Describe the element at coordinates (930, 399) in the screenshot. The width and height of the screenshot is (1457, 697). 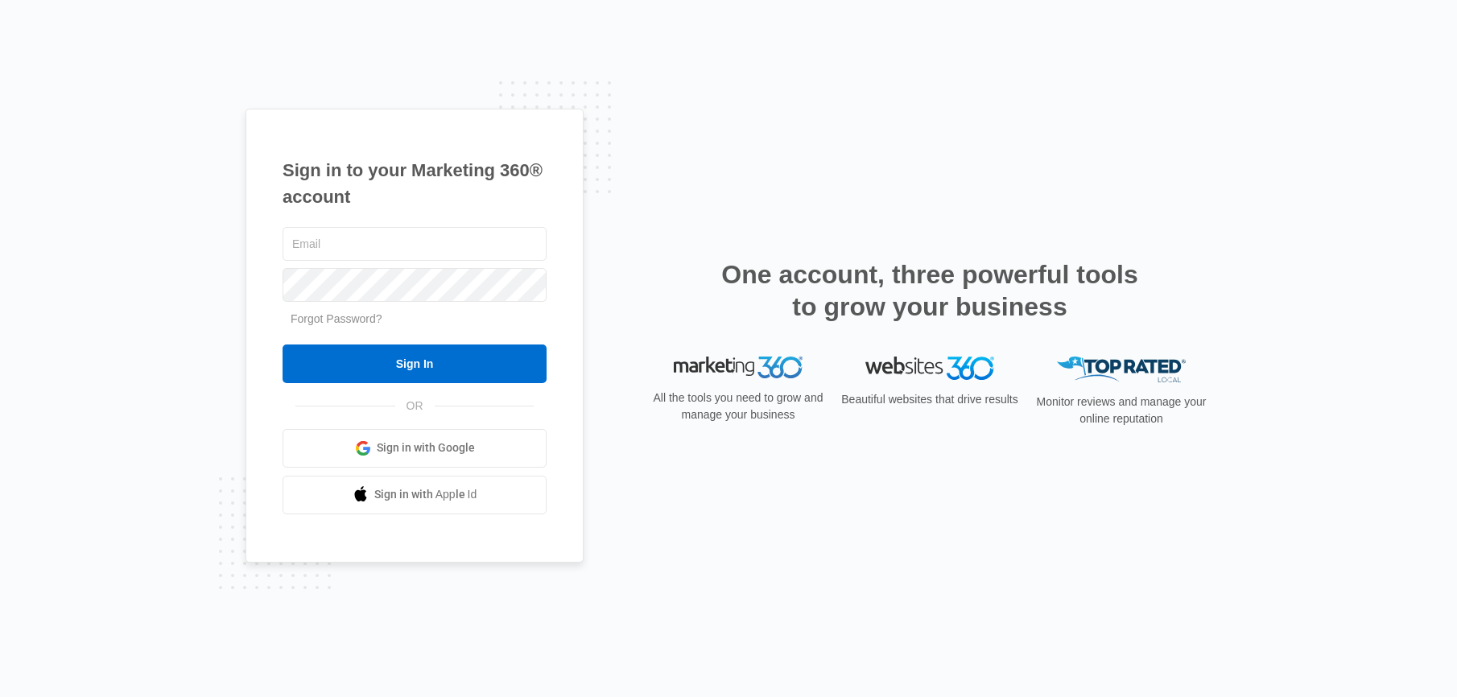
I see `p: Beautiful websites that drive results` at that location.